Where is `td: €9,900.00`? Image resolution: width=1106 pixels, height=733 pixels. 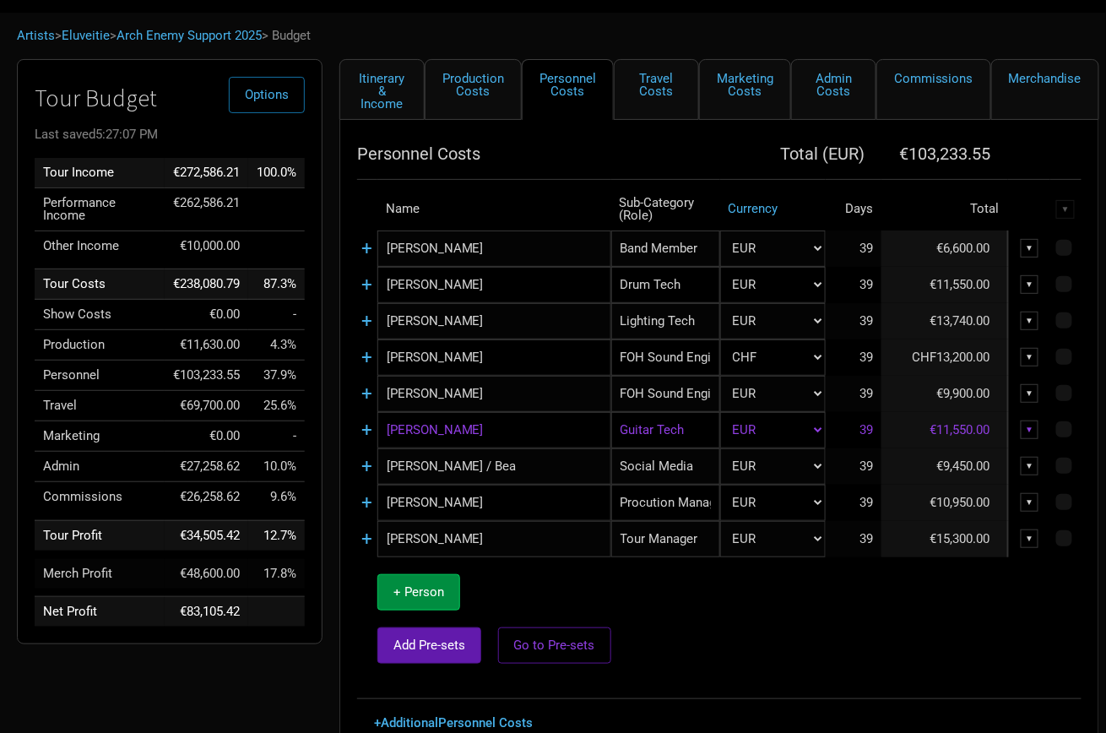
td: €9,900.00 is located at coordinates (944, 393).